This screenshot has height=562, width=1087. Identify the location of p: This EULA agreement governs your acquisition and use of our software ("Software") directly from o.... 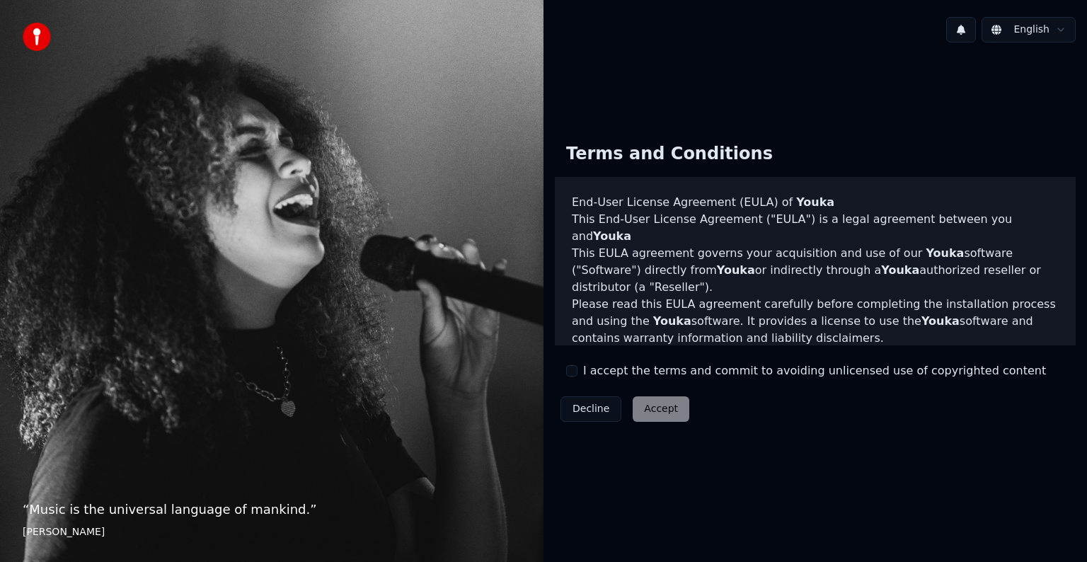
(815, 270).